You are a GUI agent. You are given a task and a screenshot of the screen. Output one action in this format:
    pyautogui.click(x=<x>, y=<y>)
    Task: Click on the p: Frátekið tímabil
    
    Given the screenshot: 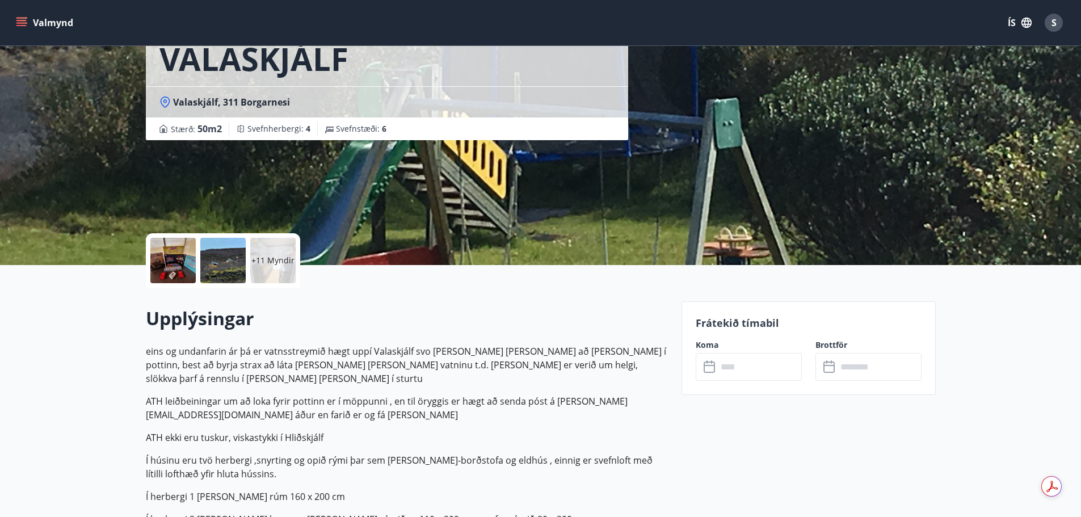 What is the action you would take?
    pyautogui.click(x=809, y=323)
    